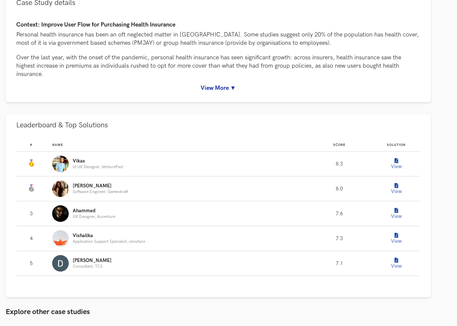  What do you see at coordinates (339, 264) in the screenshot?
I see `td: 7.1` at bounding box center [339, 264].